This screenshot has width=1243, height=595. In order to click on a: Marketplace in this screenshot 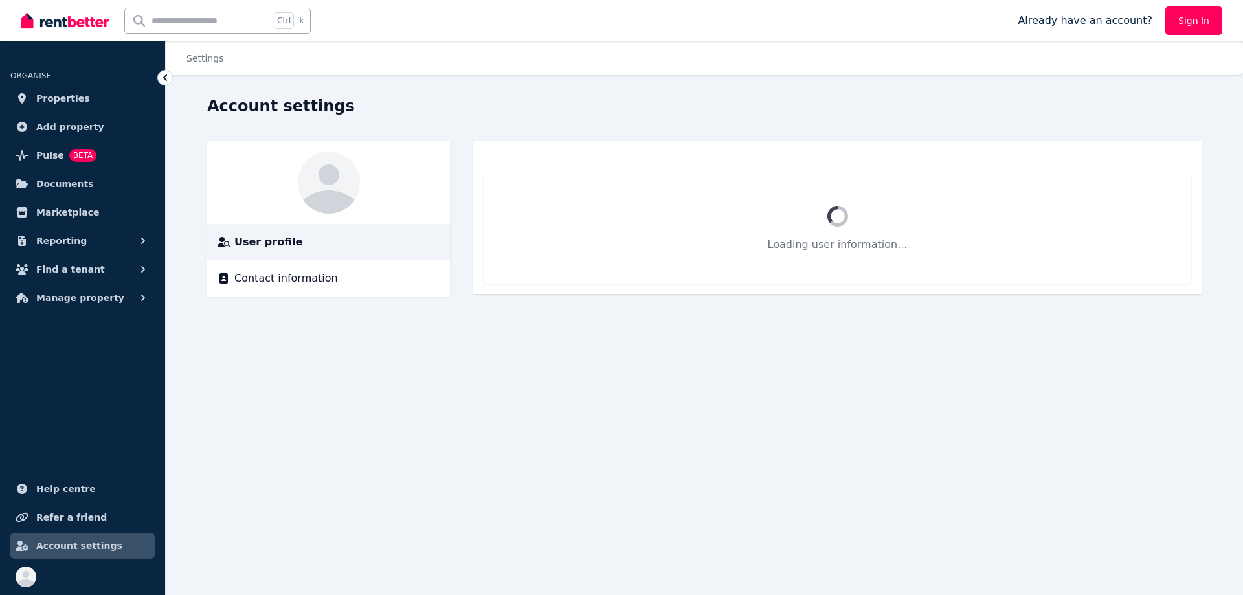, I will do `click(82, 212)`.